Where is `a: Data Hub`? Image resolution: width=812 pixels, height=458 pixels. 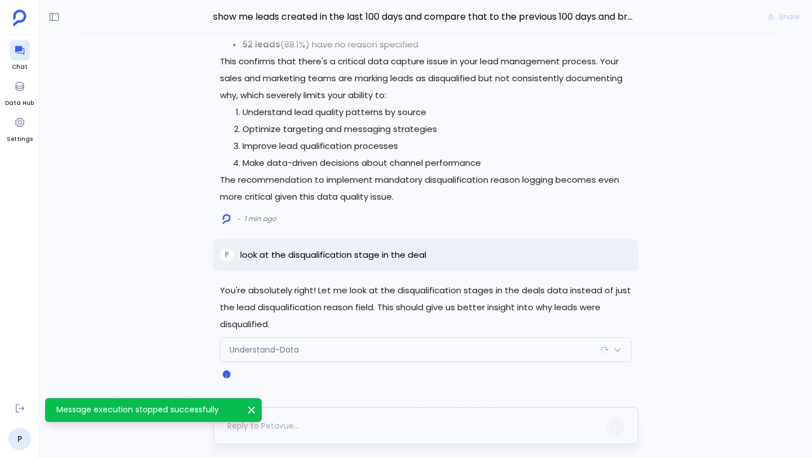 a: Data Hub is located at coordinates (19, 92).